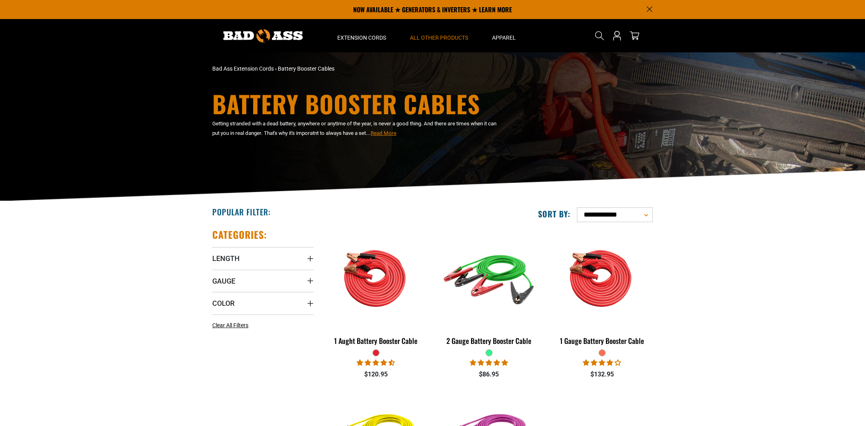  Describe the element at coordinates (602, 289) in the screenshot. I see `a: orange 1 Gauge Battery Booster Cable` at that location.